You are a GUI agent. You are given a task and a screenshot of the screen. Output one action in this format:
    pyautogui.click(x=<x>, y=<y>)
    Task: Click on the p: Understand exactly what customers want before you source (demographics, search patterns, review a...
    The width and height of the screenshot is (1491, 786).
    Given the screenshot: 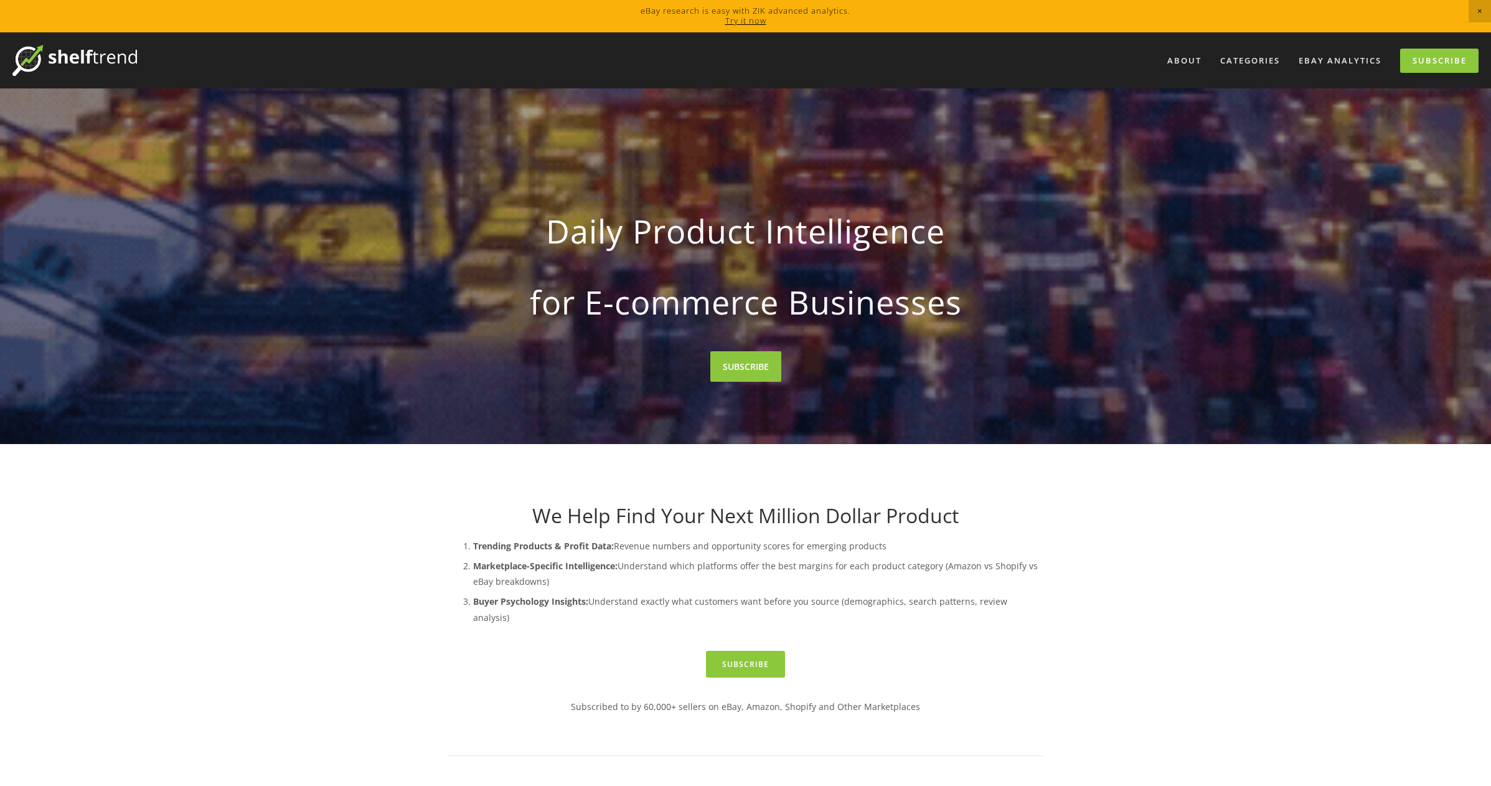 What is the action you would take?
    pyautogui.click(x=758, y=609)
    